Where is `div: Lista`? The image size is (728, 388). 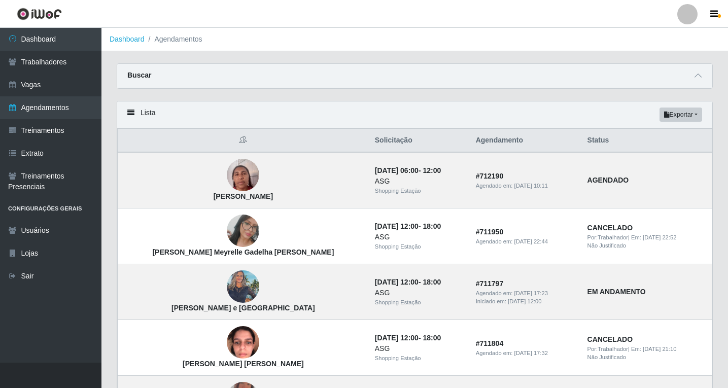 div: Lista is located at coordinates (414, 115).